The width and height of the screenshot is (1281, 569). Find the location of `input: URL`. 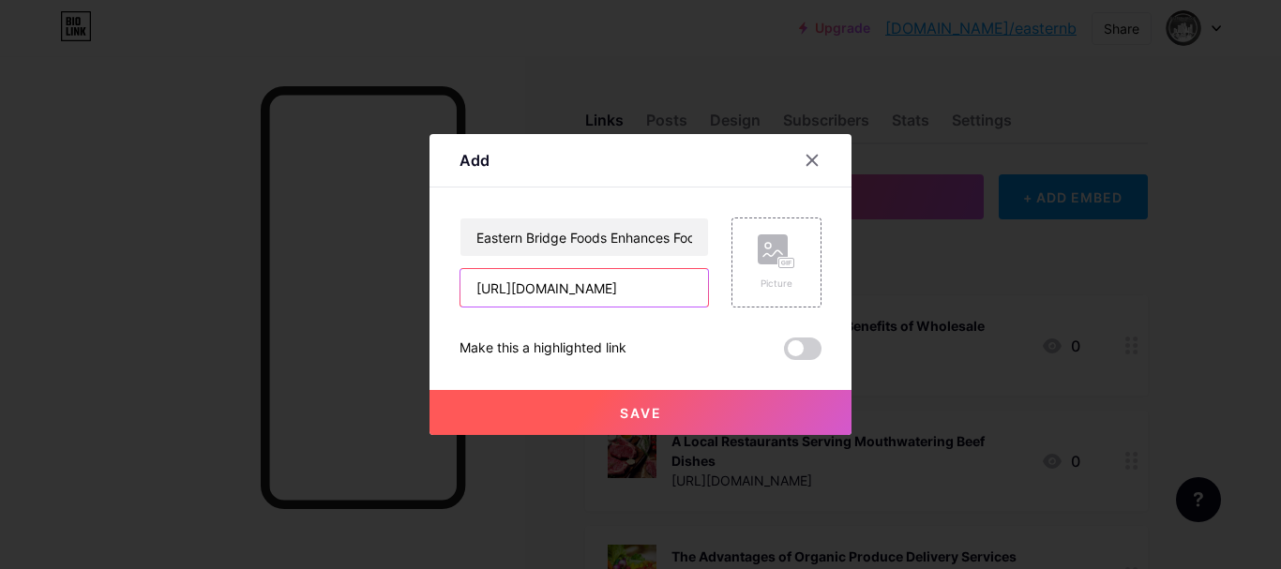

input: URL is located at coordinates (584, 288).